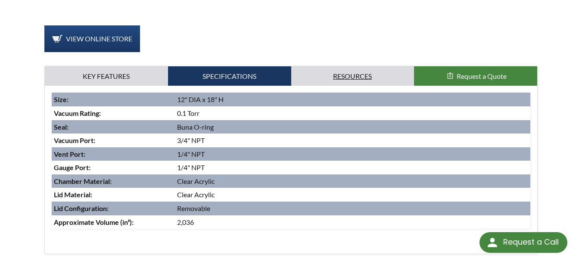 The height and width of the screenshot is (258, 582). Describe the element at coordinates (72, 194) in the screenshot. I see `strong: Lid Material` at that location.